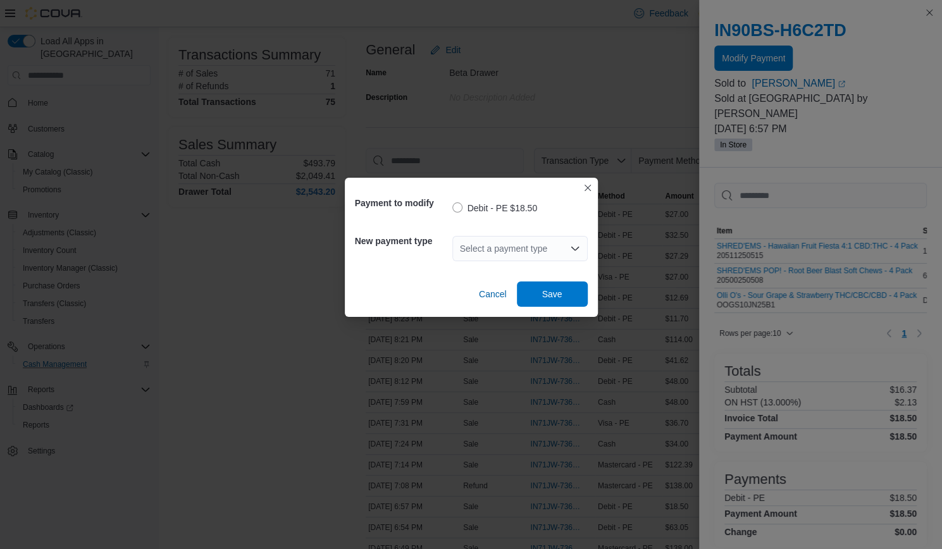  I want to click on button: Open list of options, so click(575, 249).